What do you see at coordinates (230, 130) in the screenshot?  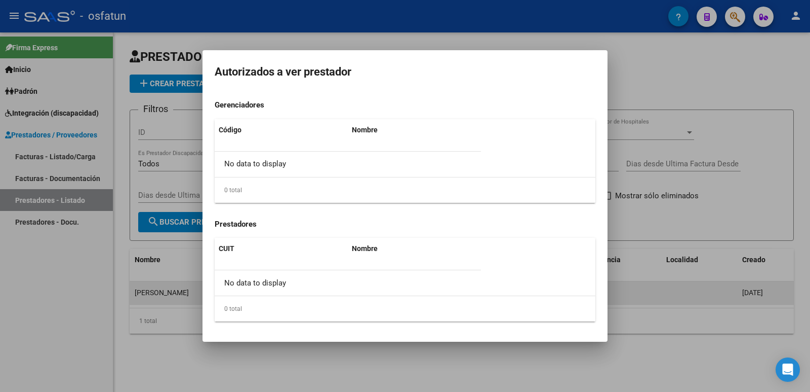 I see `span: Código` at bounding box center [230, 130].